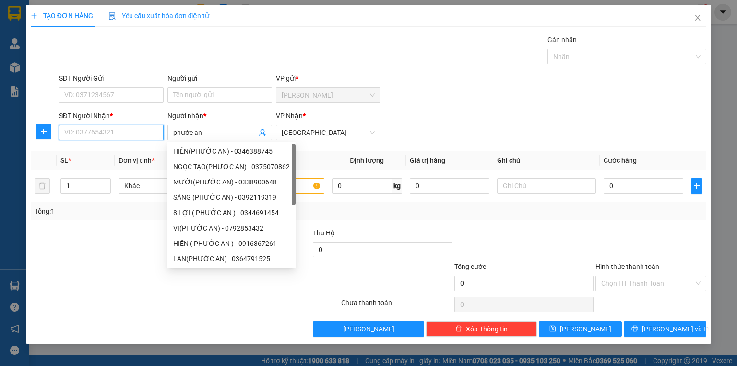  I want to click on button: deleteXóa Thông tin, so click(481, 329).